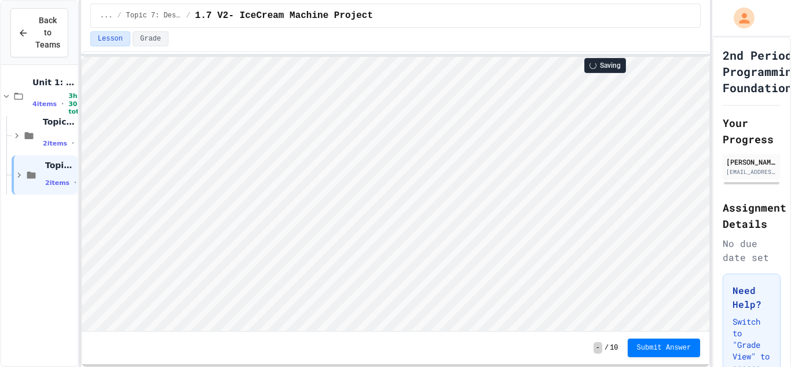 The width and height of the screenshot is (791, 367). Describe the element at coordinates (664, 347) in the screenshot. I see `span: Submit Answer` at that location.